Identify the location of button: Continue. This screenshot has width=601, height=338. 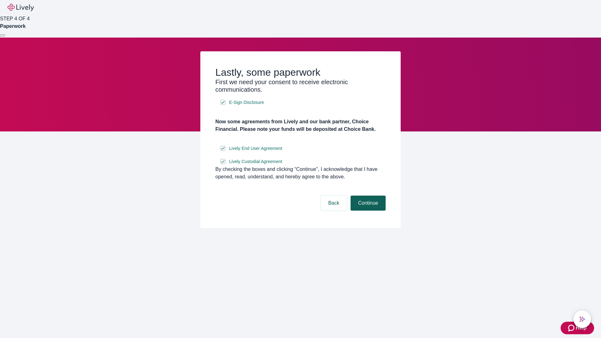
(368, 203).